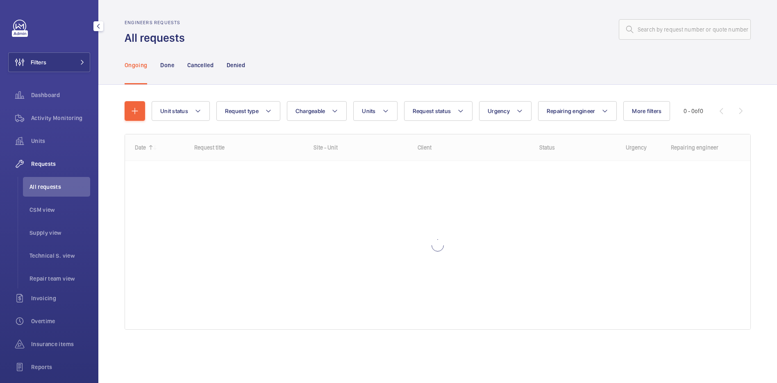  I want to click on span: Technical S. view, so click(60, 256).